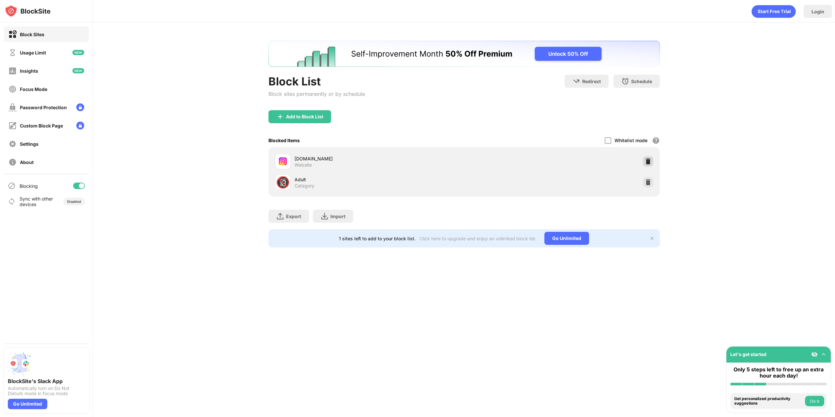 The image size is (835, 417). What do you see at coordinates (29, 144) in the screenshot?
I see `div: Settings` at bounding box center [29, 144].